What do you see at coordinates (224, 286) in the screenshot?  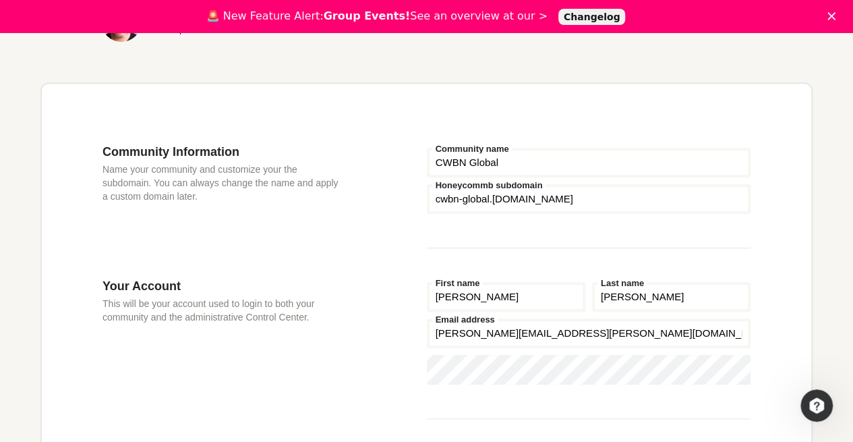 I see `h3: Your Account` at bounding box center [224, 286].